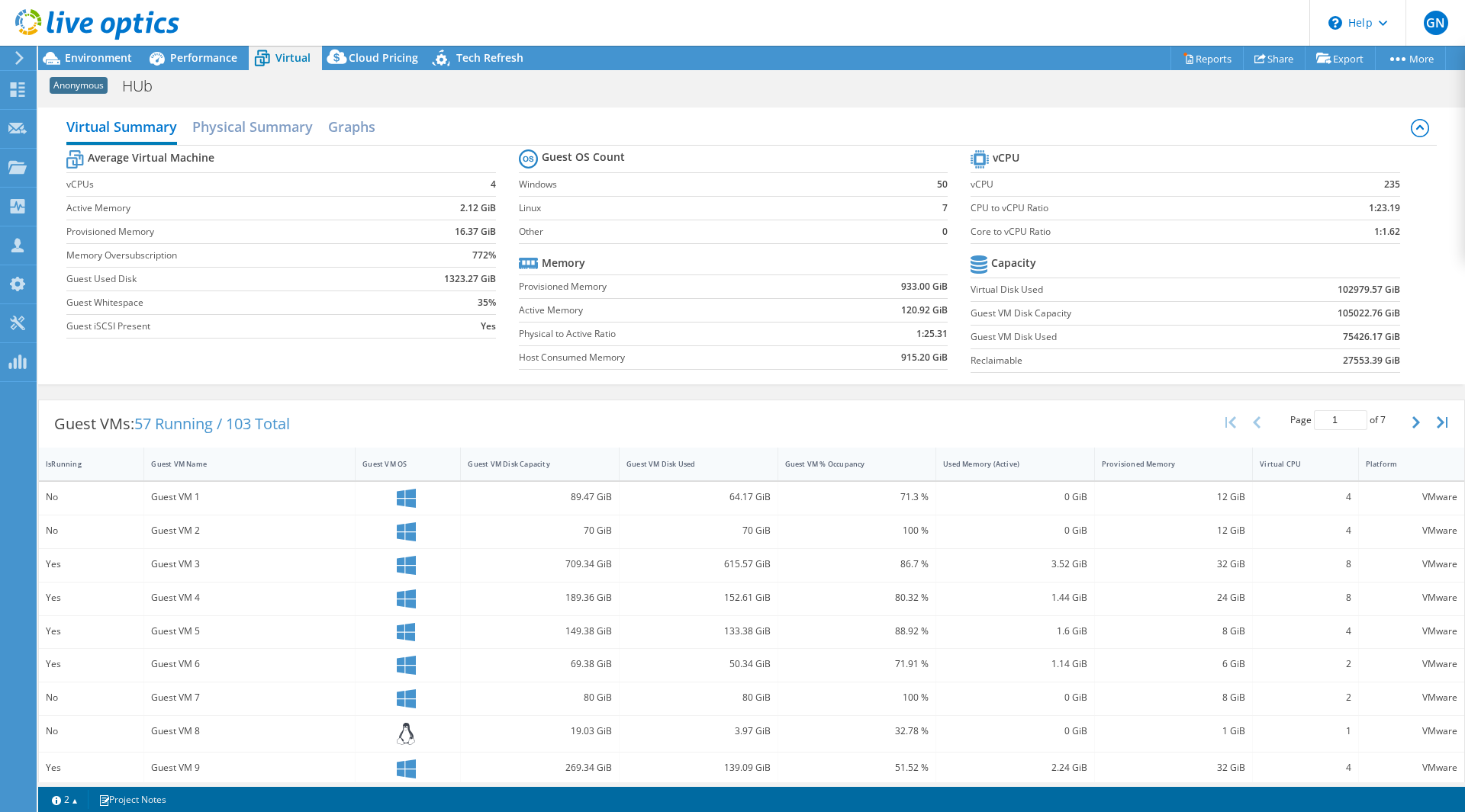  Describe the element at coordinates (213, 423) in the screenshot. I see `span: 57 Running / 103 Total` at that location.